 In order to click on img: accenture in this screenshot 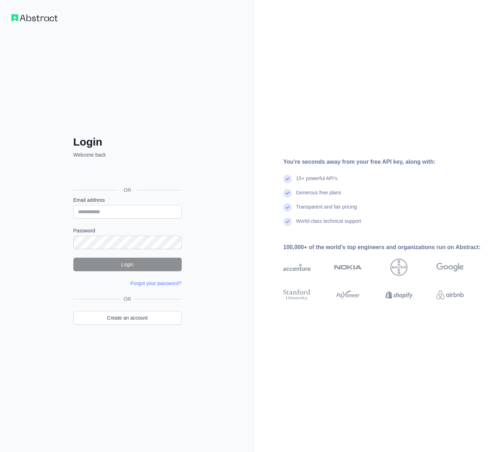, I will do `click(296, 267)`.